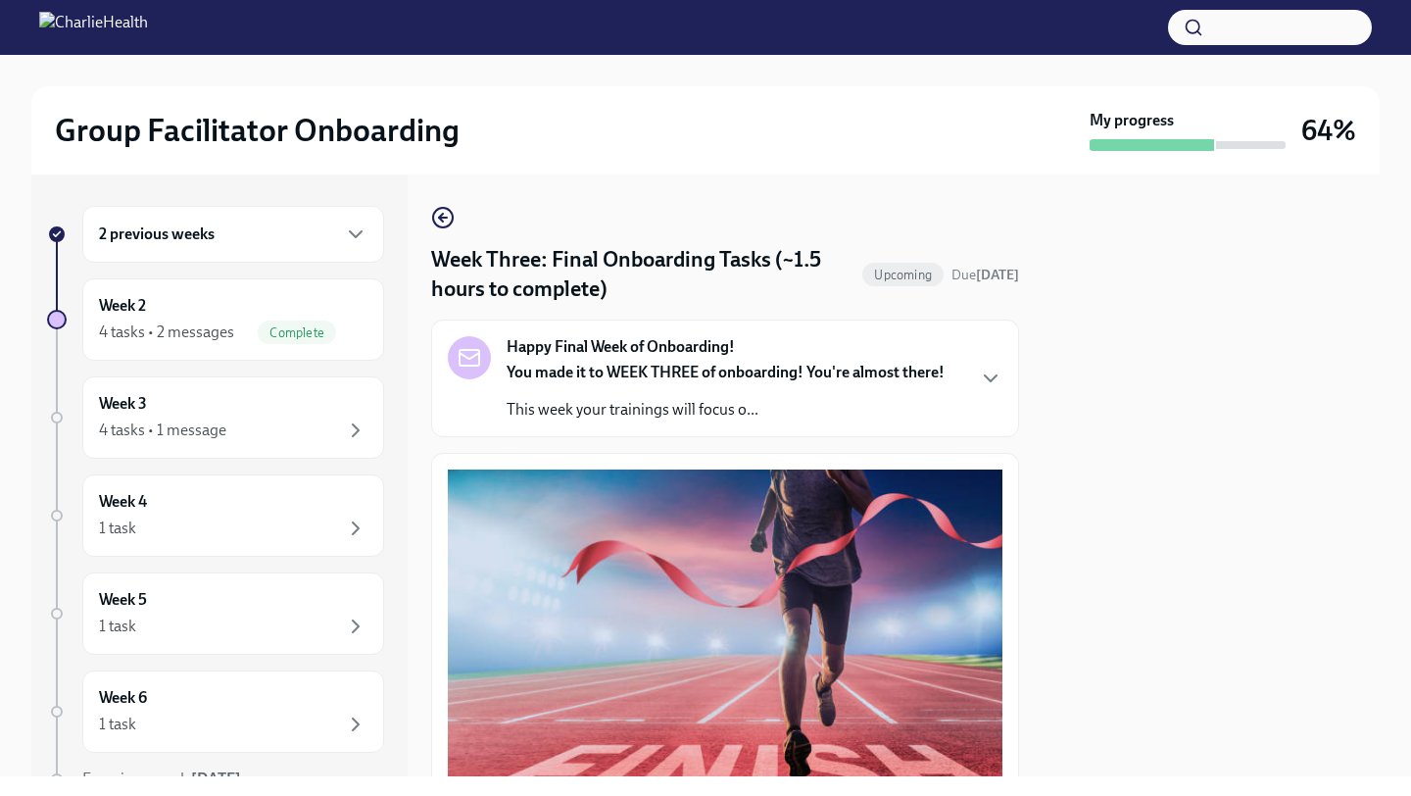 The height and width of the screenshot is (796, 1411). Describe the element at coordinates (985, 274) in the screenshot. I see `span: Due` at that location.